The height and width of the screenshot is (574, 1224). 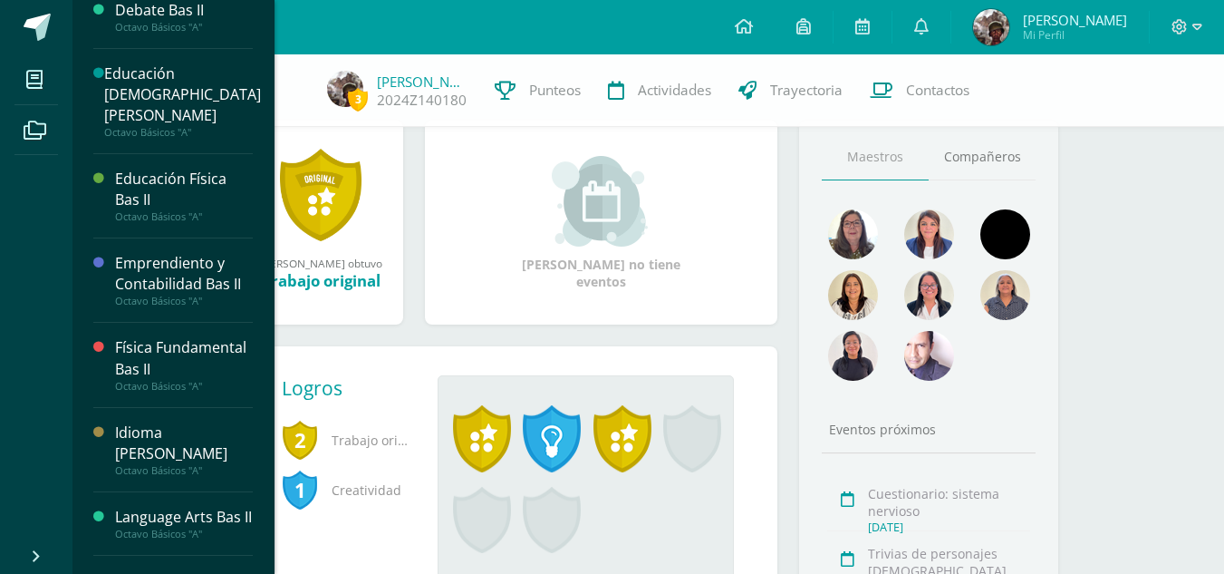 What do you see at coordinates (300, 489) in the screenshot?
I see `span: 1` at bounding box center [300, 489].